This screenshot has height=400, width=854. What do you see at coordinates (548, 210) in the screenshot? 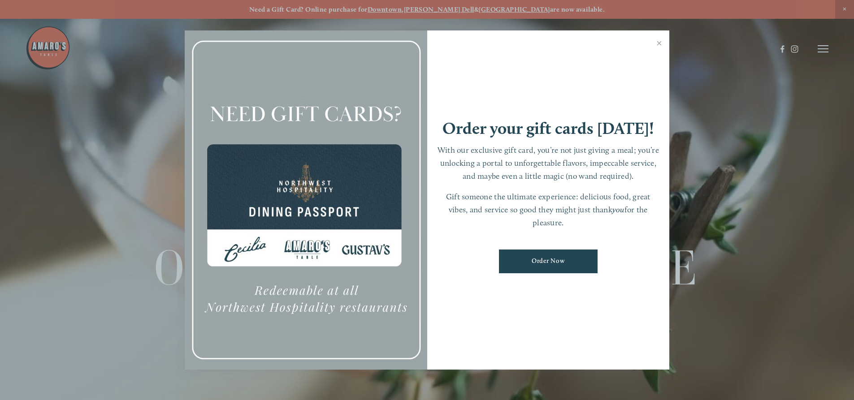
I see `p: Gift someone the ultimate experience: delicious food, great vibes, and service so good they might...` at bounding box center [548, 210].